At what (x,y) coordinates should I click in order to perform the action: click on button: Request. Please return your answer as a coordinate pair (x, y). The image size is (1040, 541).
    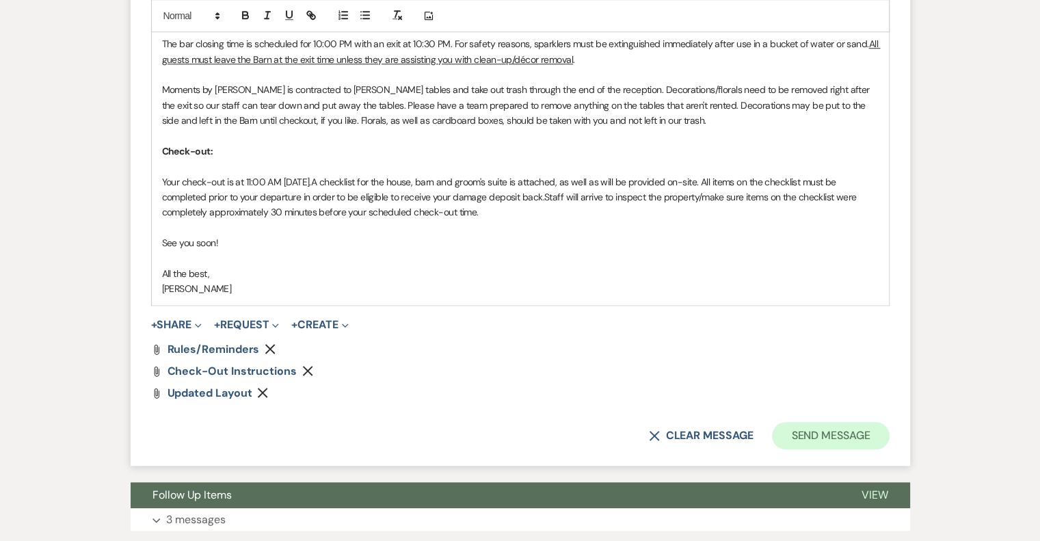
    Looking at the image, I should click on (246, 325).